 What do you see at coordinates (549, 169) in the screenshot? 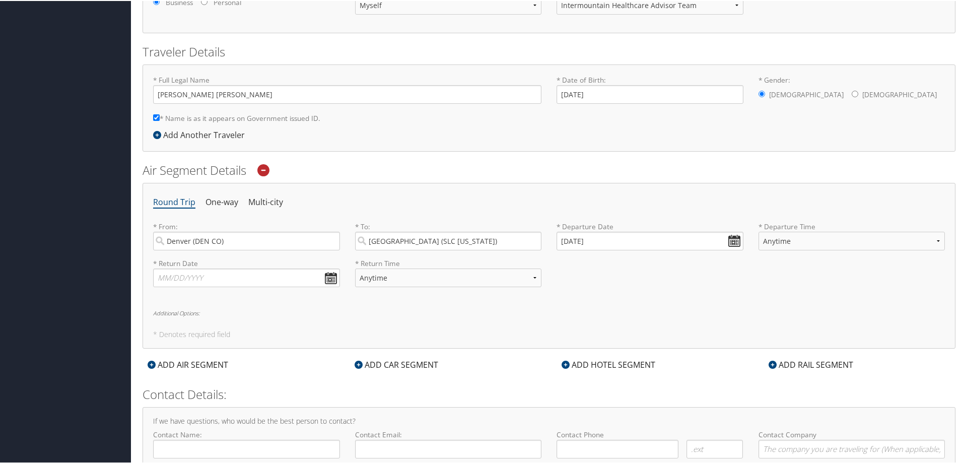
I see `h2: Air Segment Details` at bounding box center [549, 169].